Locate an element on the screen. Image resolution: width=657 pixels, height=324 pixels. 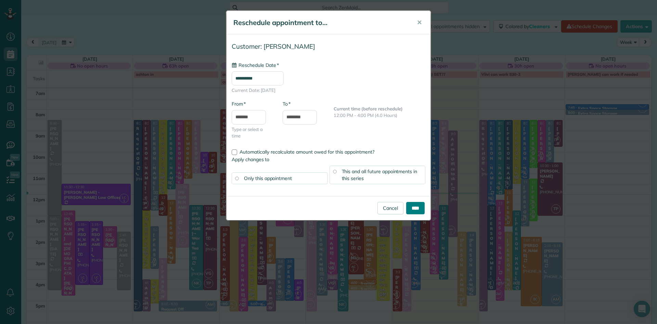
a: Cancel is located at coordinates (391, 208).